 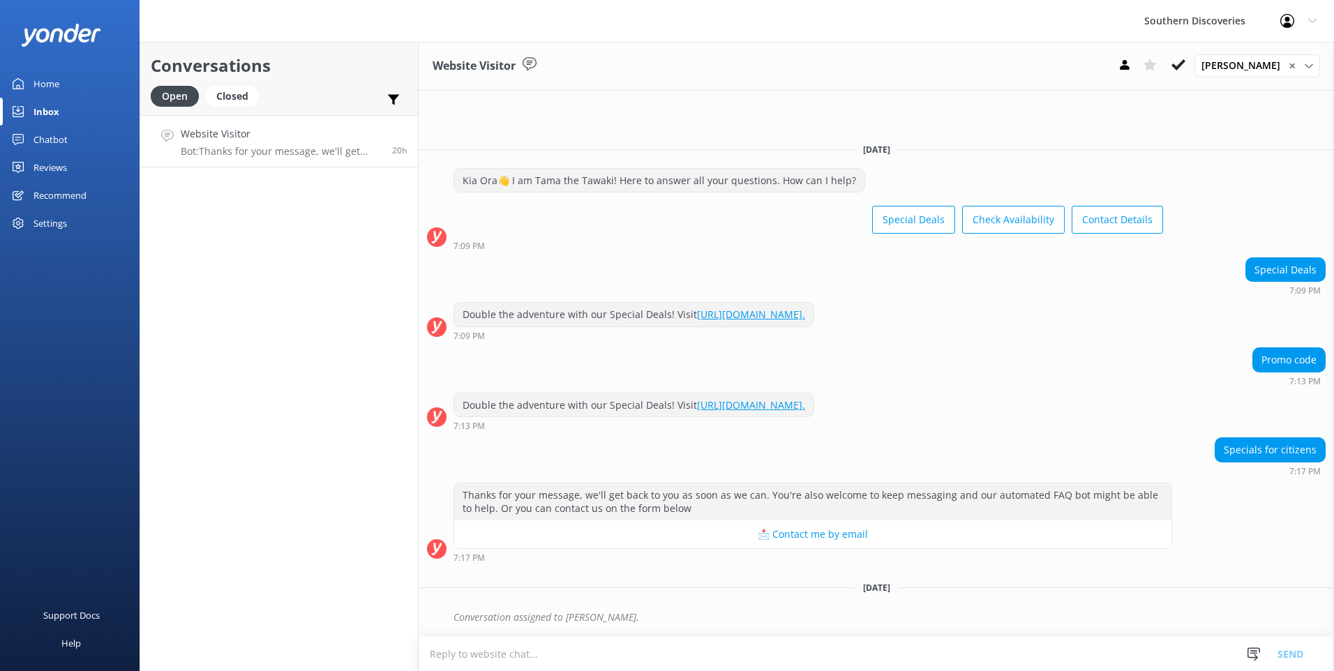 What do you see at coordinates (71, 616) in the screenshot?
I see `div: Support Docs` at bounding box center [71, 616].